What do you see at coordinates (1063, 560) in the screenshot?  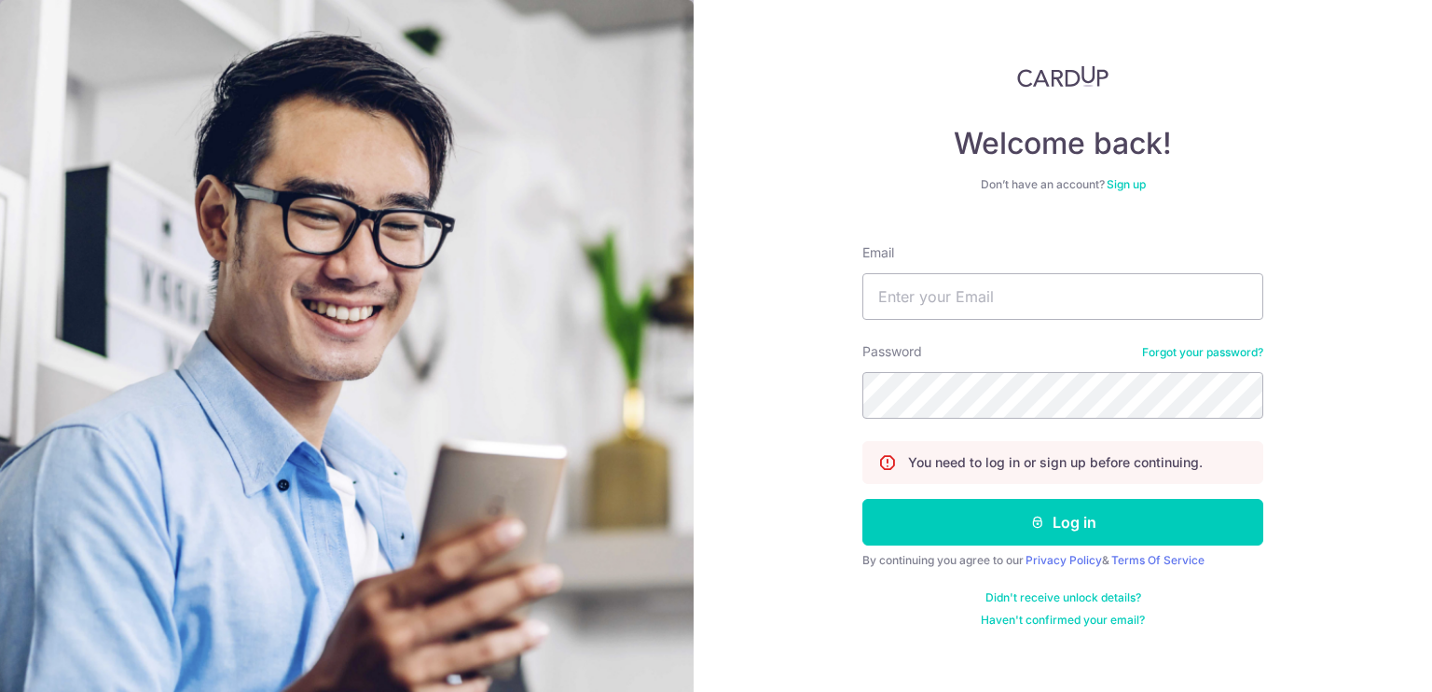 I see `div: By continuing you agree to our &` at bounding box center [1063, 560].